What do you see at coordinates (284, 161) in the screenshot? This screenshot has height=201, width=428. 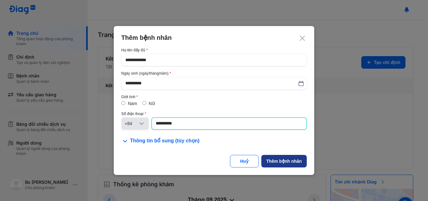 I see `button: Thêm bệnh nhân` at bounding box center [284, 161].